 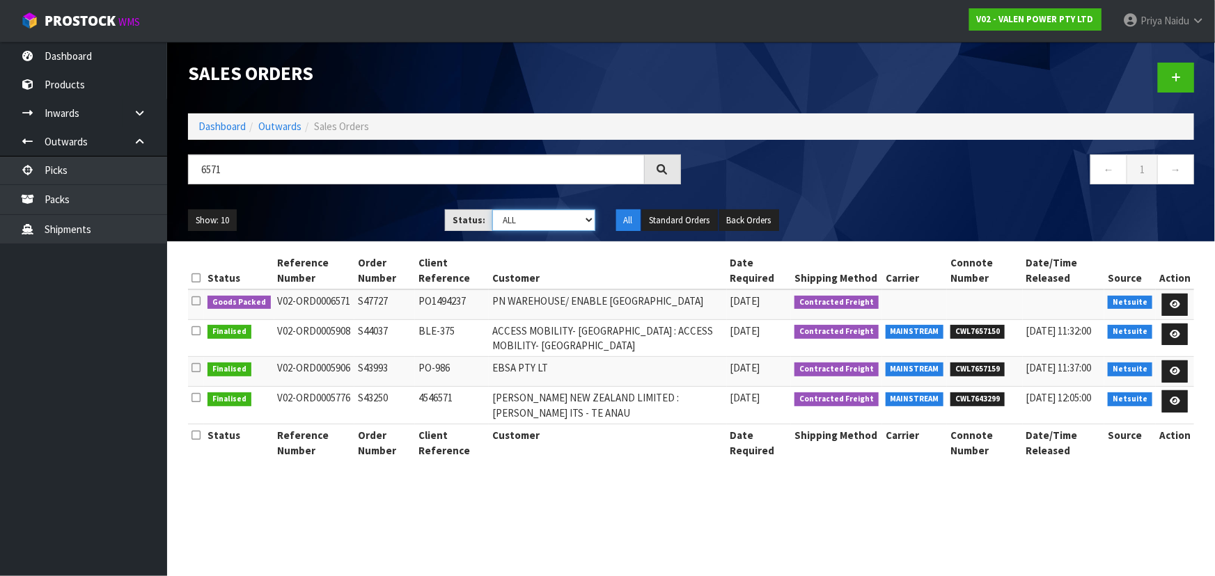 I want to click on td: EBSA PTY LT, so click(x=607, y=372).